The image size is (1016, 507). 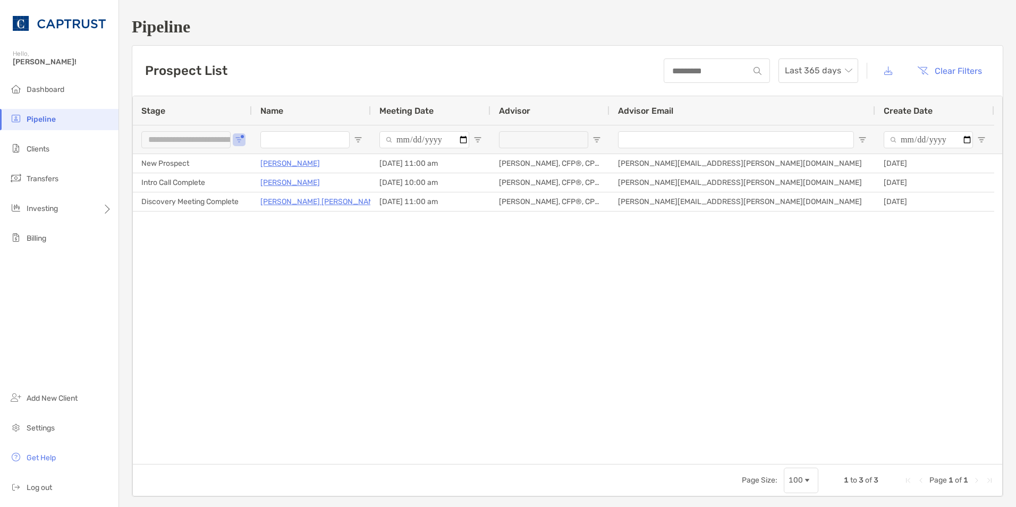 I want to click on img: get-help icon, so click(x=16, y=457).